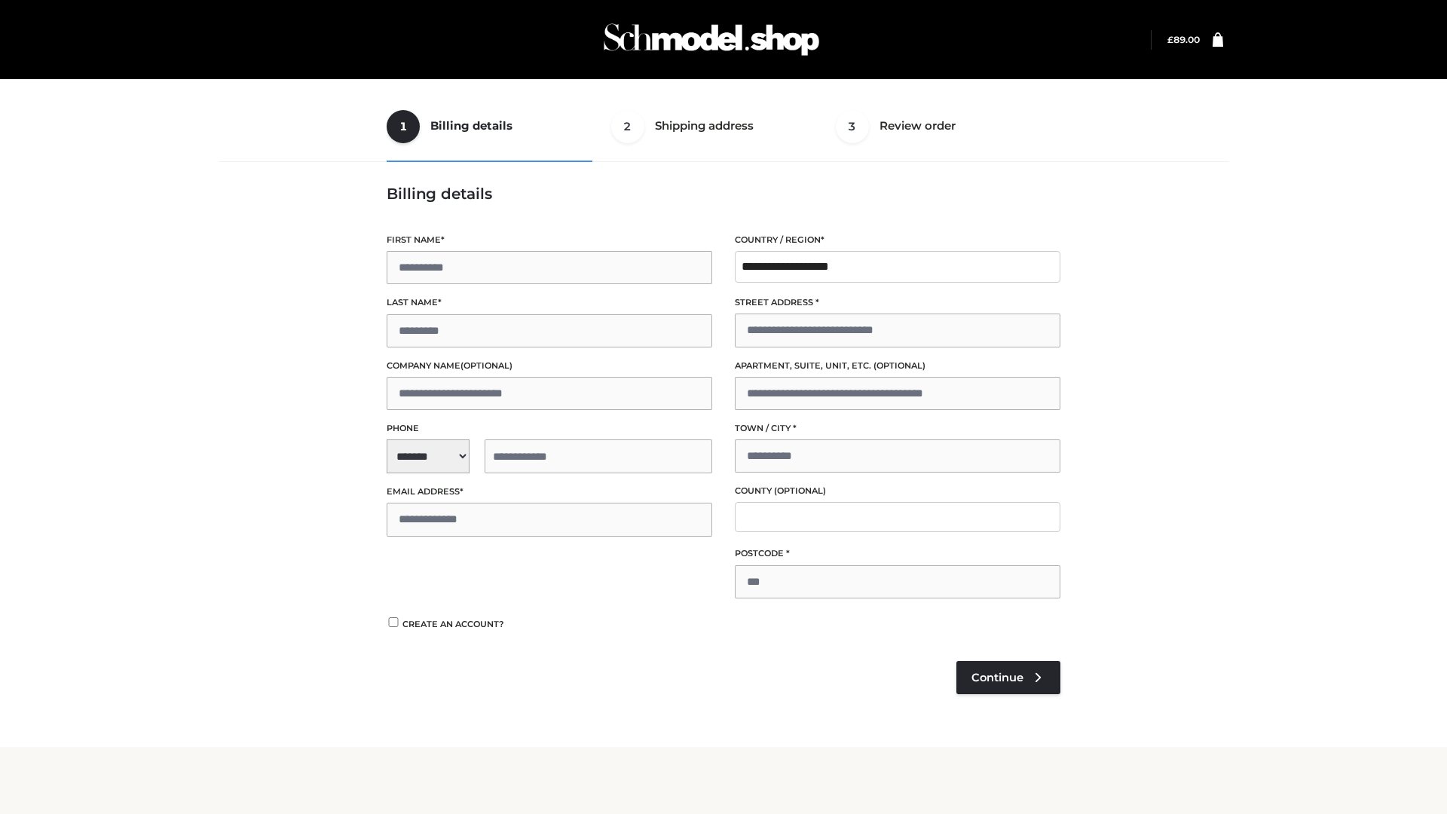  I want to click on label: First name, so click(549, 240).